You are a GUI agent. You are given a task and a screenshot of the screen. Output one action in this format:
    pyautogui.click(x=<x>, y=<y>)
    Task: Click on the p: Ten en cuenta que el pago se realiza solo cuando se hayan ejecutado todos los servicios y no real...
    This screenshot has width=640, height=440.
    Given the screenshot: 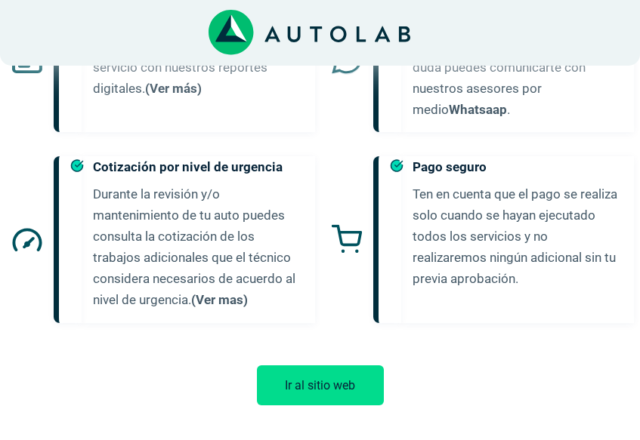 What is the action you would take?
    pyautogui.click(x=517, y=236)
    